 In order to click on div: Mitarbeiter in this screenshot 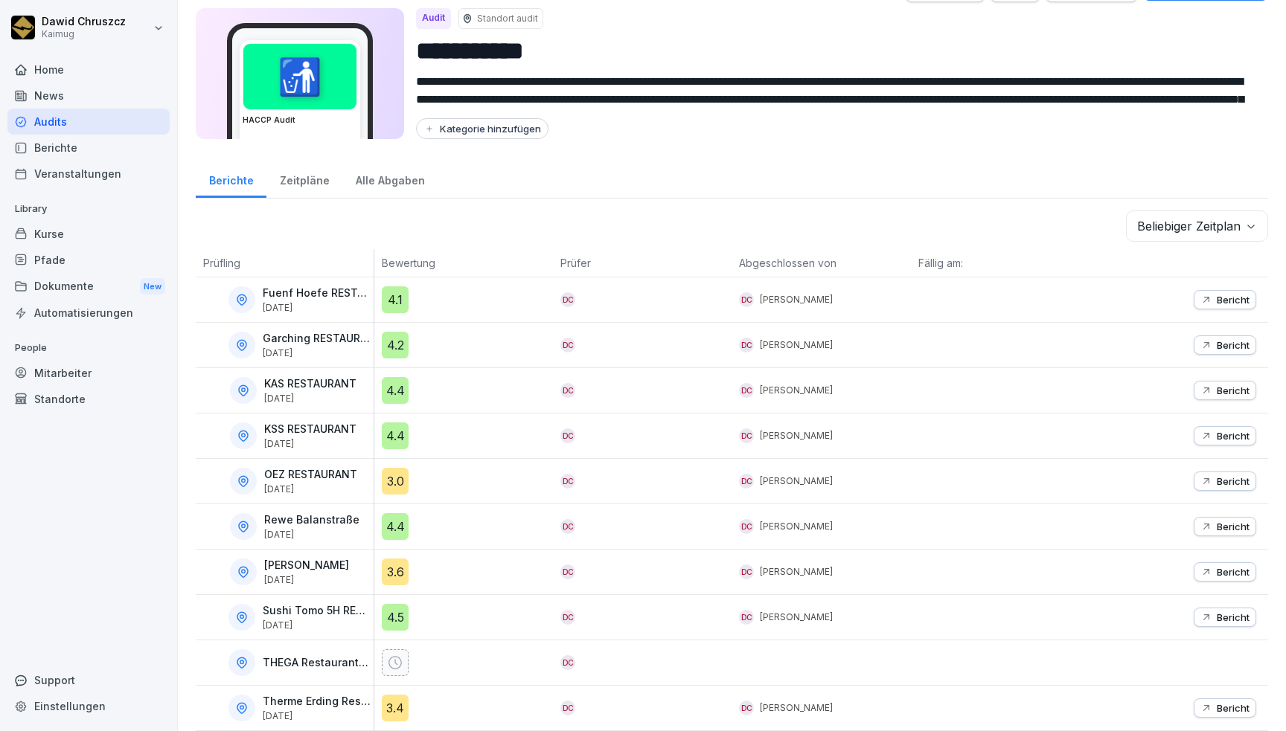, I will do `click(89, 373)`.